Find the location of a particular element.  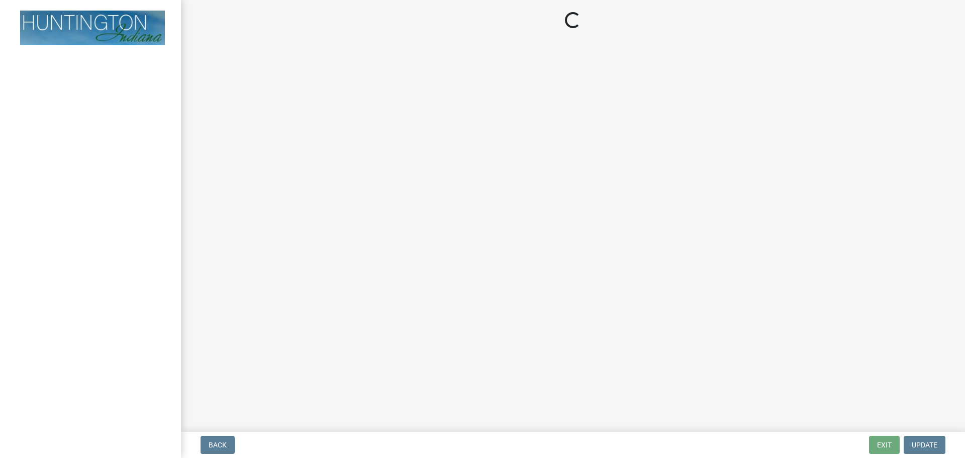

img: Huntington County, Indiana is located at coordinates (92, 28).